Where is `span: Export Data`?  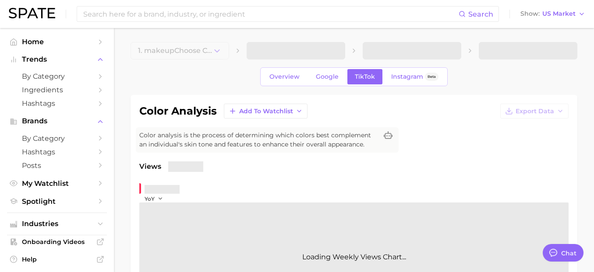 span: Export Data is located at coordinates (535, 111).